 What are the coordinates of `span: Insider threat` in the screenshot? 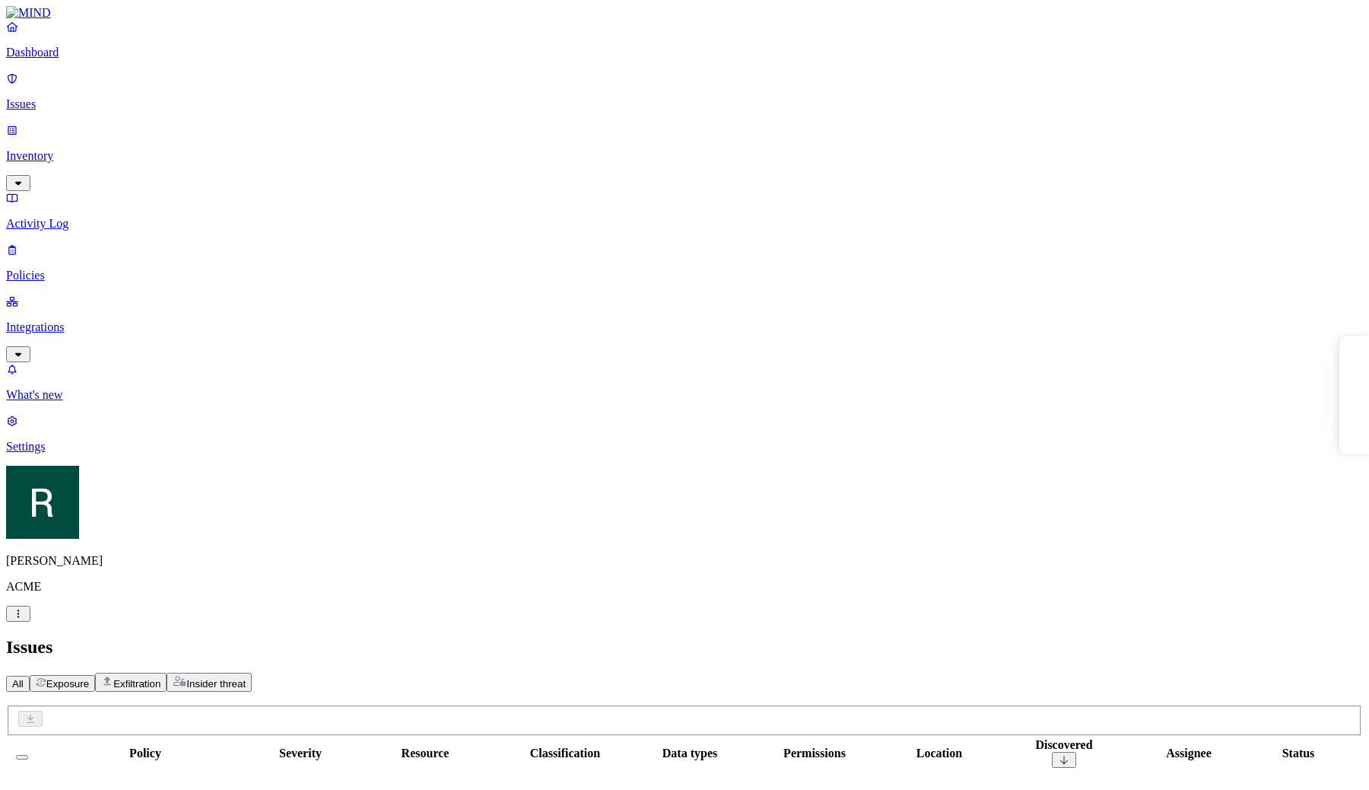 It's located at (216, 683).